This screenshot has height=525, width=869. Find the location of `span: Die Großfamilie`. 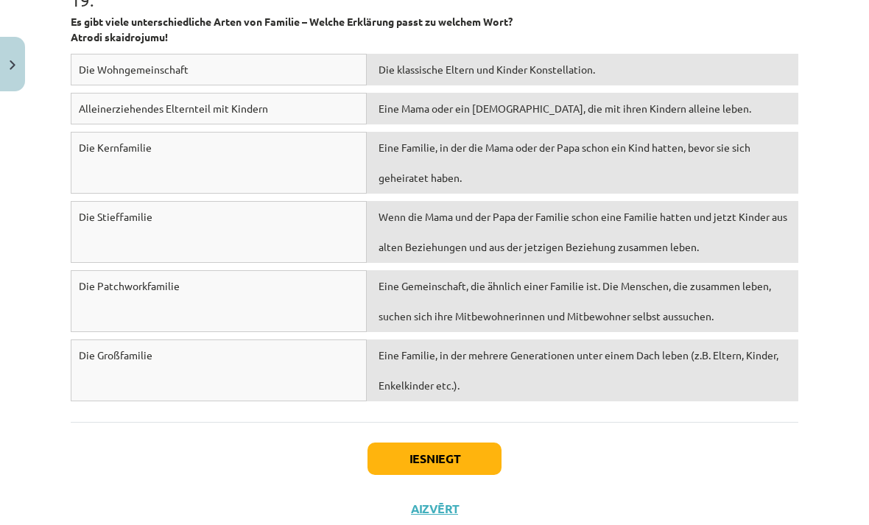

span: Die Großfamilie is located at coordinates (116, 355).